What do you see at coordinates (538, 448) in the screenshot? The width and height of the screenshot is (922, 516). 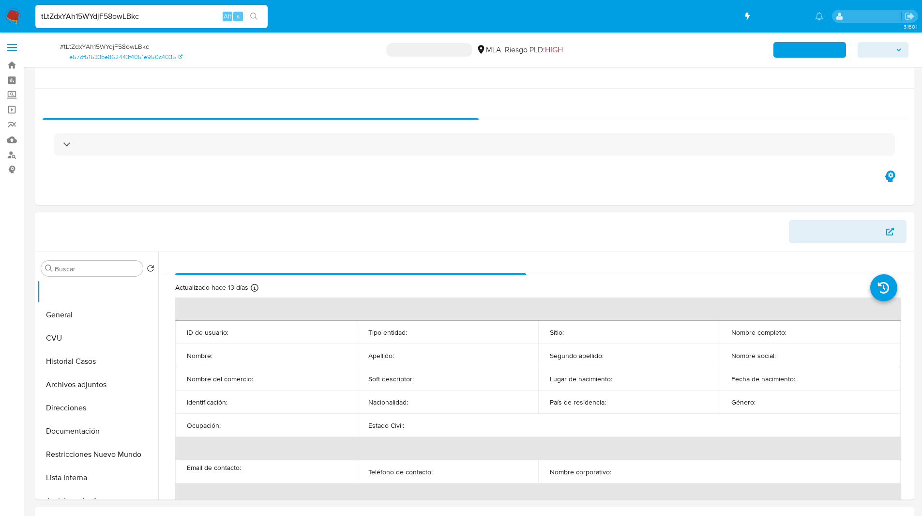 I see `th: Información de contacto` at bounding box center [538, 448].